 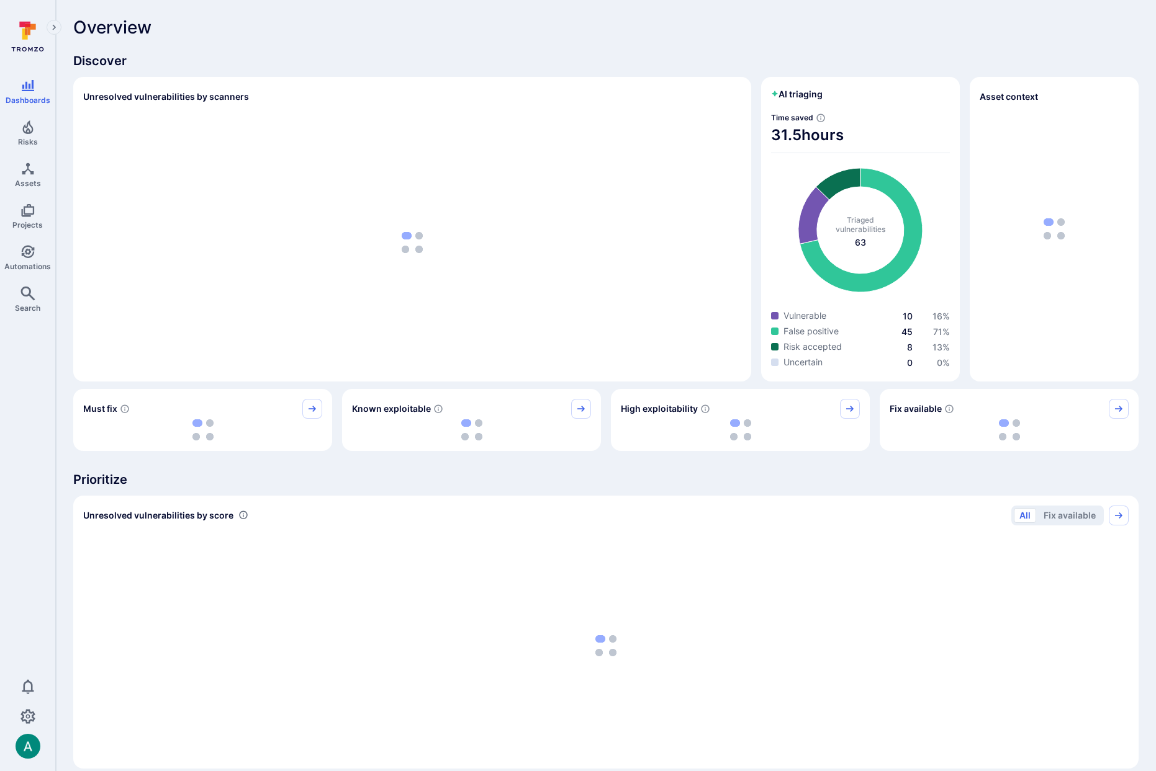 What do you see at coordinates (28, 141) in the screenshot?
I see `span: Risks` at bounding box center [28, 141].